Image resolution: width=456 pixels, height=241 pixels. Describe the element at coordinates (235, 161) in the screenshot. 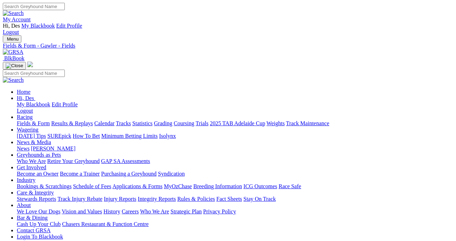

I see `div: Greyhounds as Pets` at that location.